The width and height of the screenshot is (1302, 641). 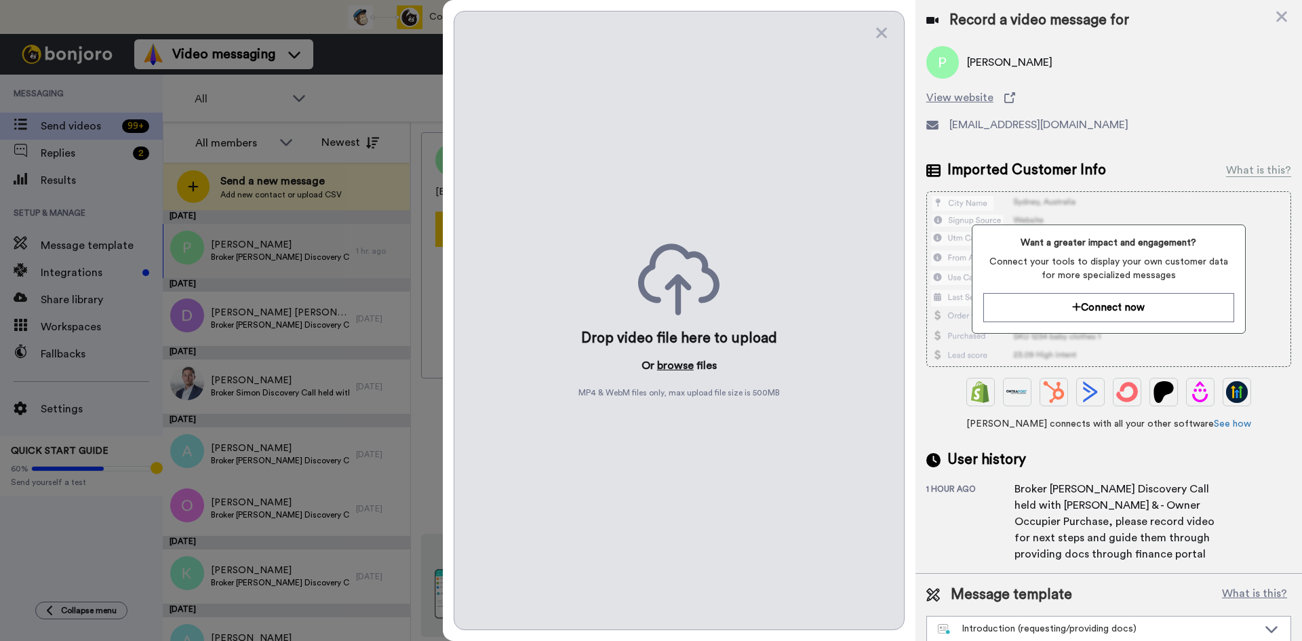 What do you see at coordinates (1258, 170) in the screenshot?
I see `div: What is this?` at bounding box center [1258, 170].